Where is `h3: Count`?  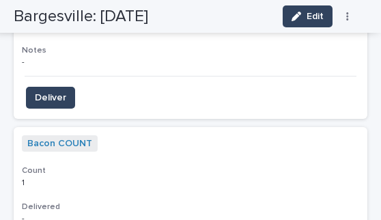
h3: Count is located at coordinates (191, 171).